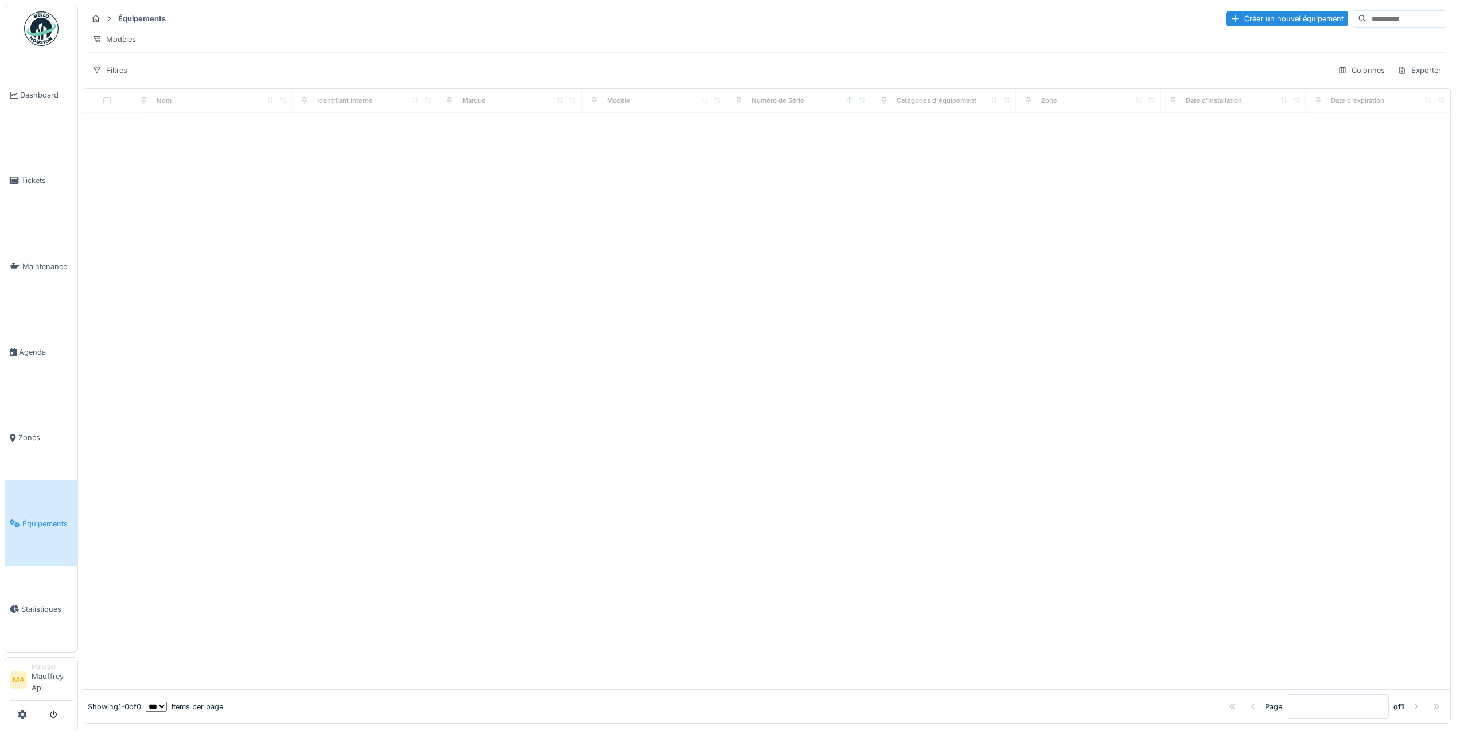 The image size is (1460, 734). I want to click on a: Zones, so click(41, 437).